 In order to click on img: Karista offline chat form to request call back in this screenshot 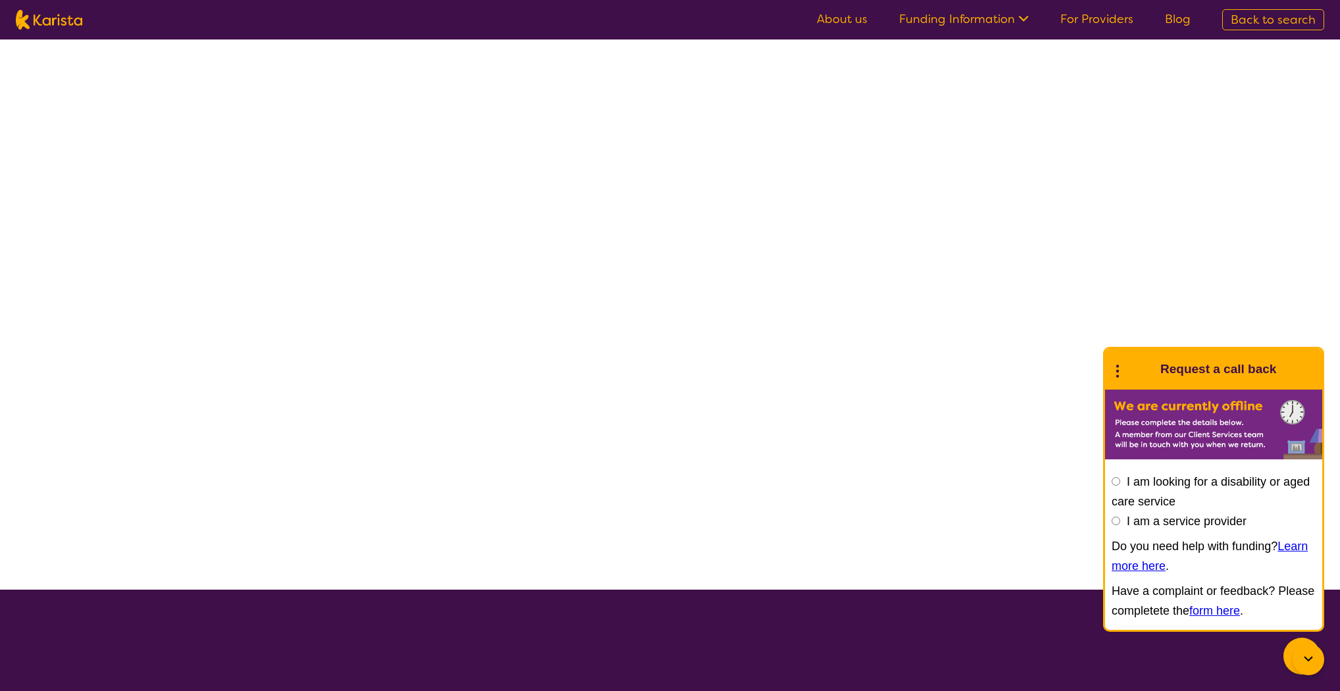, I will do `click(1214, 425)`.